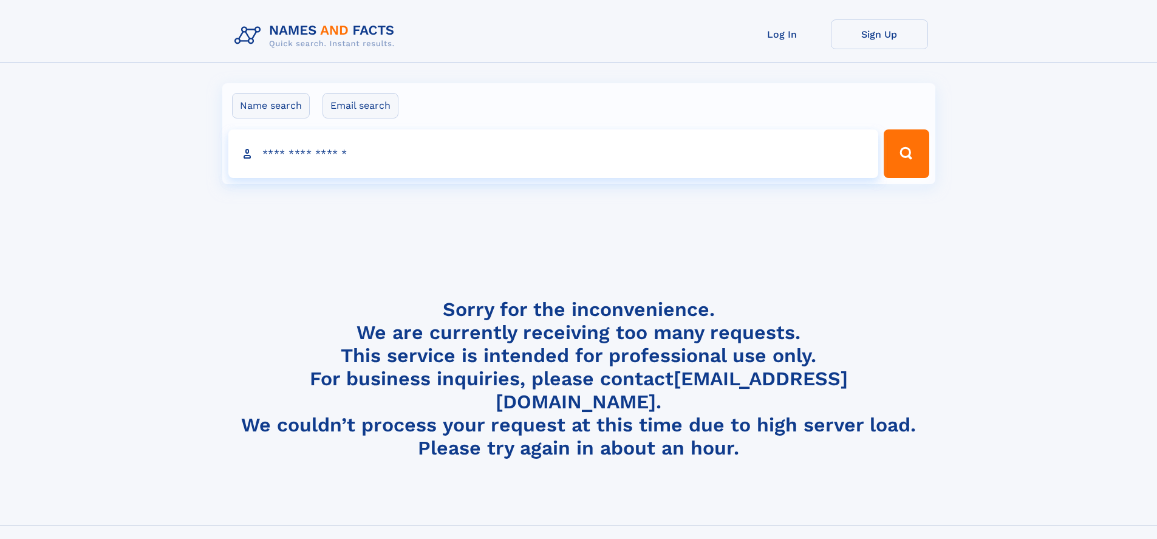 Image resolution: width=1157 pixels, height=539 pixels. Describe the element at coordinates (360, 106) in the screenshot. I see `label: Email search` at that location.